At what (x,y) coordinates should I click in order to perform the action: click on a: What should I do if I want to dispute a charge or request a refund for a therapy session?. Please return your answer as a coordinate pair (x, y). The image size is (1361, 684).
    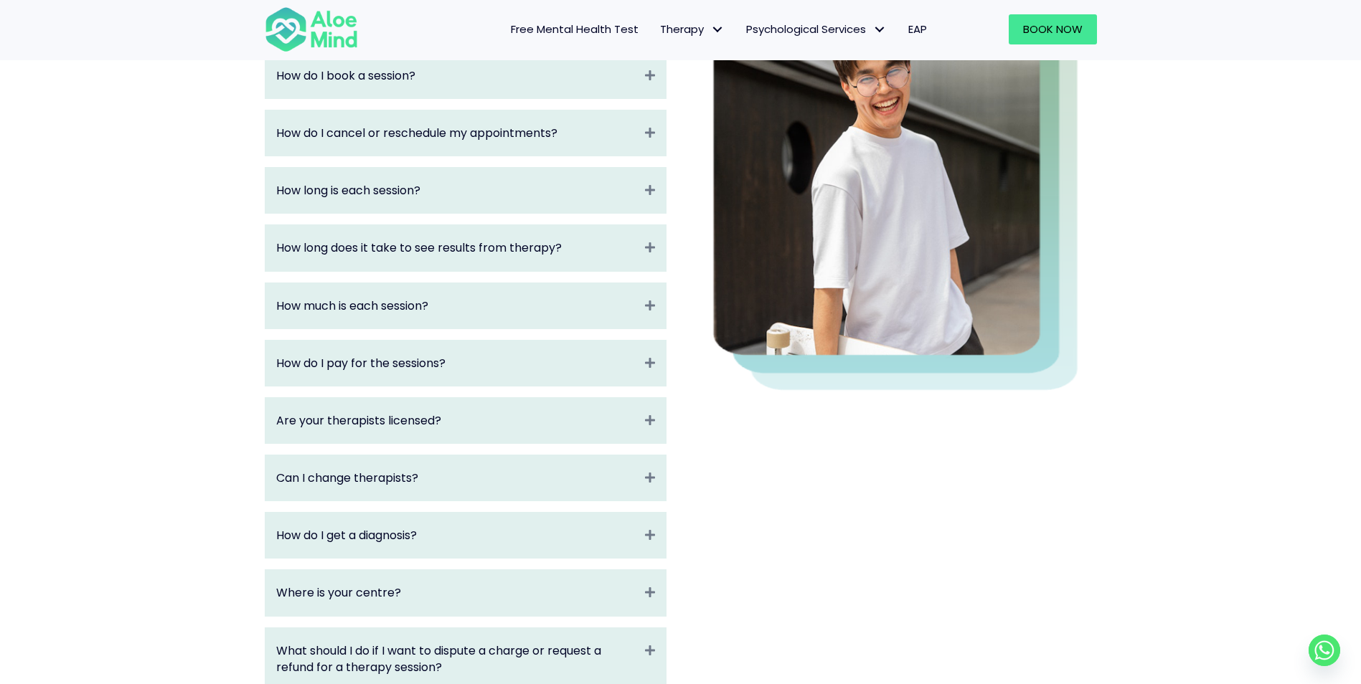
    Looking at the image, I should click on (457, 659).